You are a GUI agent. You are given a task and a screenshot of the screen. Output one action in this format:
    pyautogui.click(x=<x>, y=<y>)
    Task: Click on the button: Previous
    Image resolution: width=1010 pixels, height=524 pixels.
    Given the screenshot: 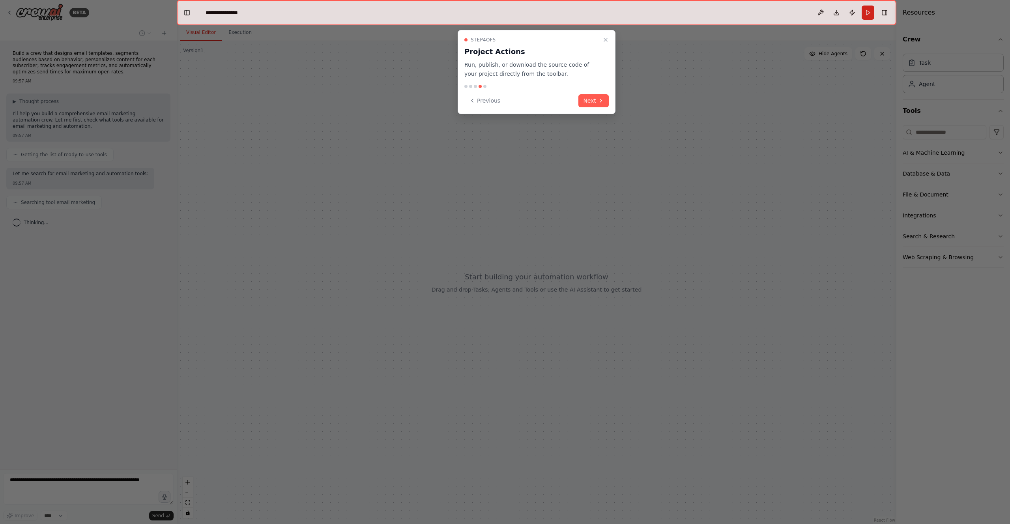 What is the action you would take?
    pyautogui.click(x=485, y=101)
    